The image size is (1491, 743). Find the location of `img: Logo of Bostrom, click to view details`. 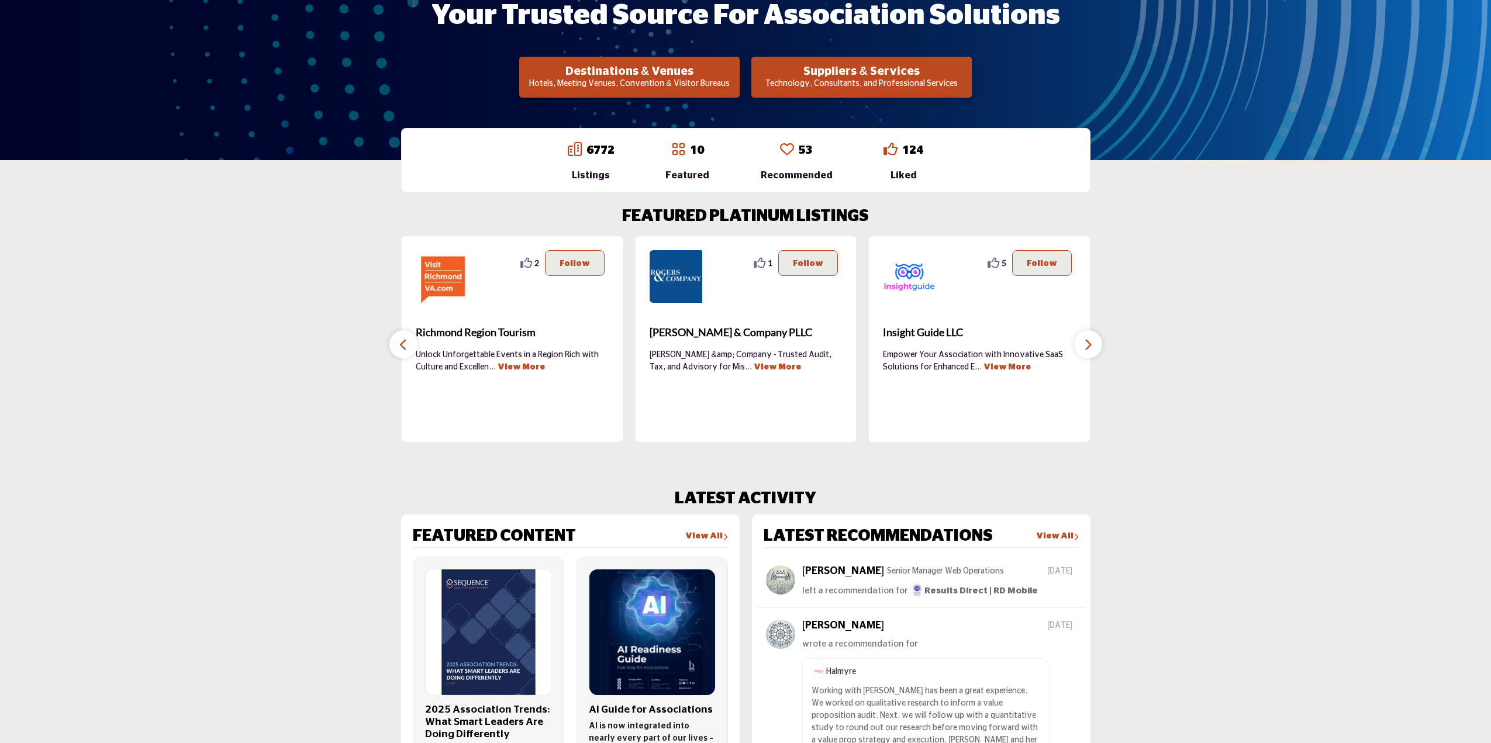

img: Logo of Bostrom, click to view details is located at coordinates (652, 632).